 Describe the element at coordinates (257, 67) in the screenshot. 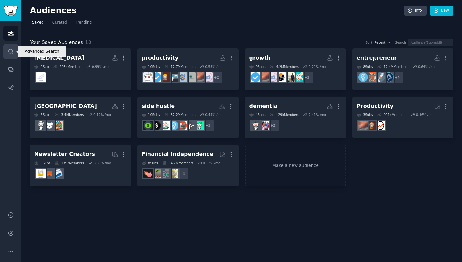

I see `div: 9 Sub s` at that location.